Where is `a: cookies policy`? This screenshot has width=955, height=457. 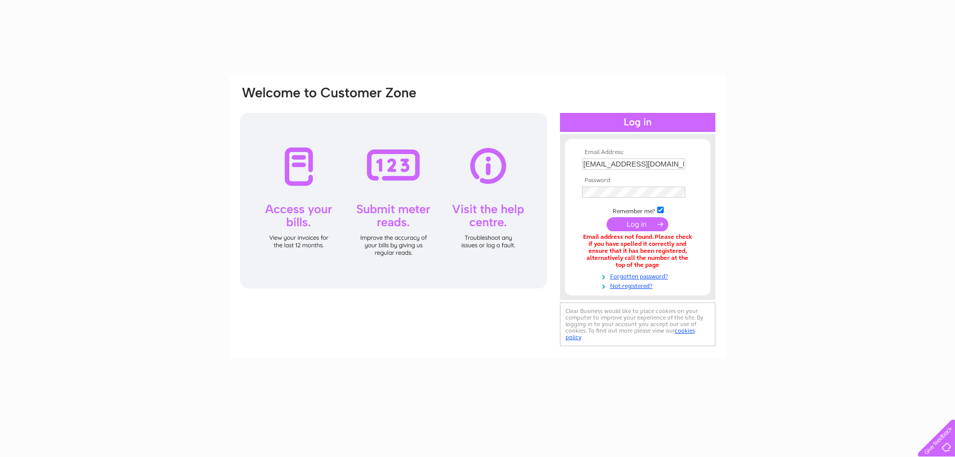 a: cookies policy is located at coordinates (630, 333).